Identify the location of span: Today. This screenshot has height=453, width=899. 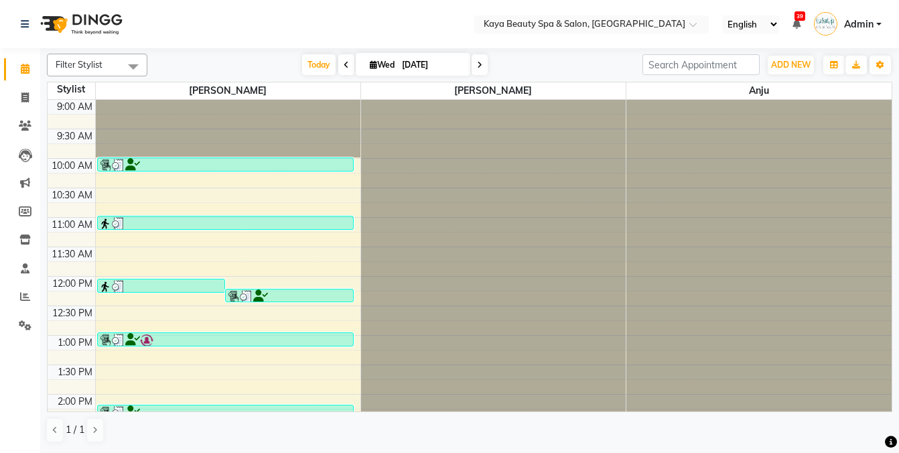
(319, 64).